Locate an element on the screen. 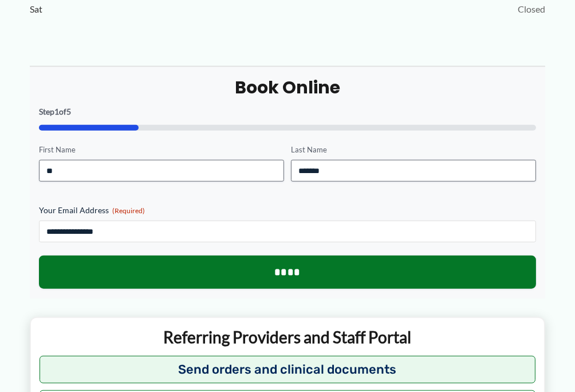 This screenshot has height=392, width=575. span: Closed is located at coordinates (532, 9).